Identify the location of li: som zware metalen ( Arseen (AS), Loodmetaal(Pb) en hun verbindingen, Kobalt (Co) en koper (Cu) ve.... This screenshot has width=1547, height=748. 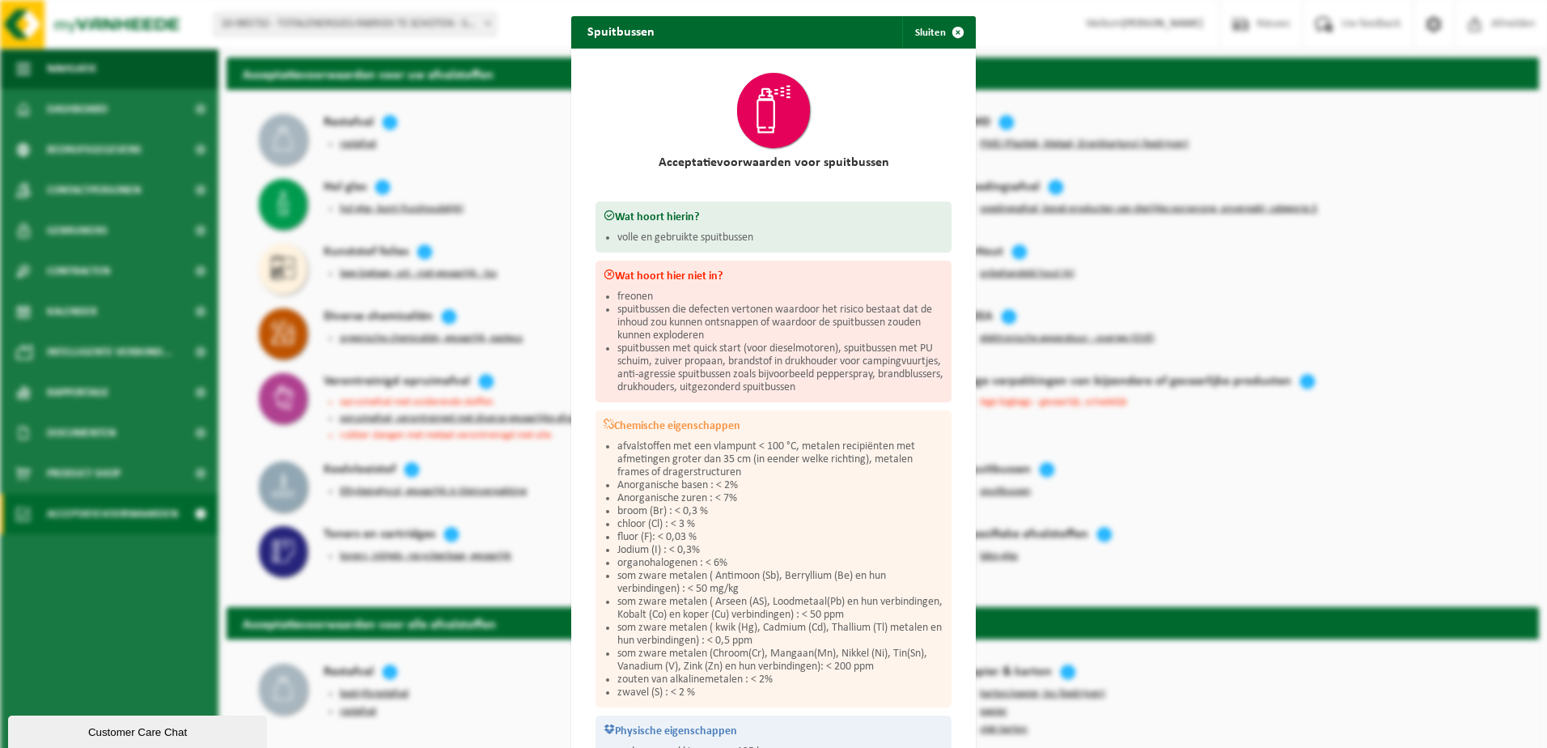
(780, 609).